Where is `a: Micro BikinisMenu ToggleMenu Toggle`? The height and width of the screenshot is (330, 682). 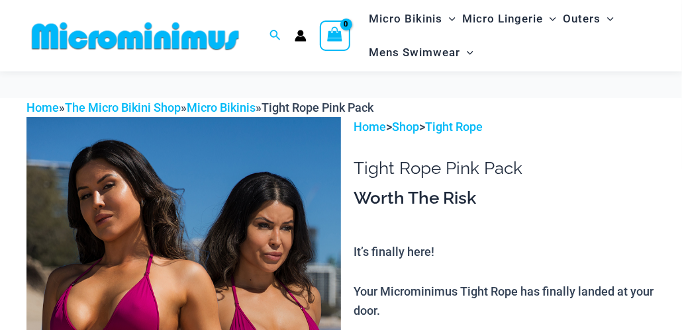
a: Micro BikinisMenu ToggleMenu Toggle is located at coordinates (412, 19).